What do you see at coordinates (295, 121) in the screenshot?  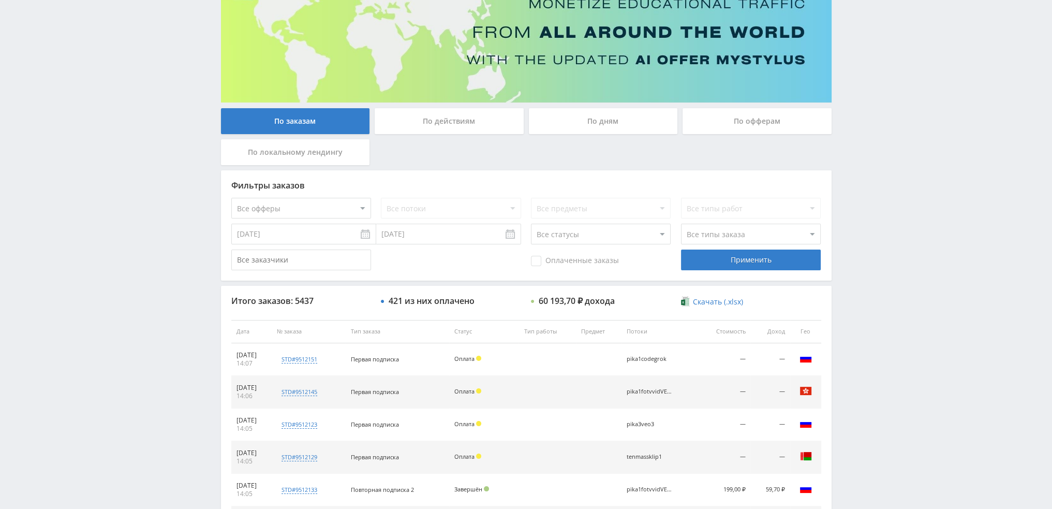 I see `div: По заказам` at bounding box center [295, 121].